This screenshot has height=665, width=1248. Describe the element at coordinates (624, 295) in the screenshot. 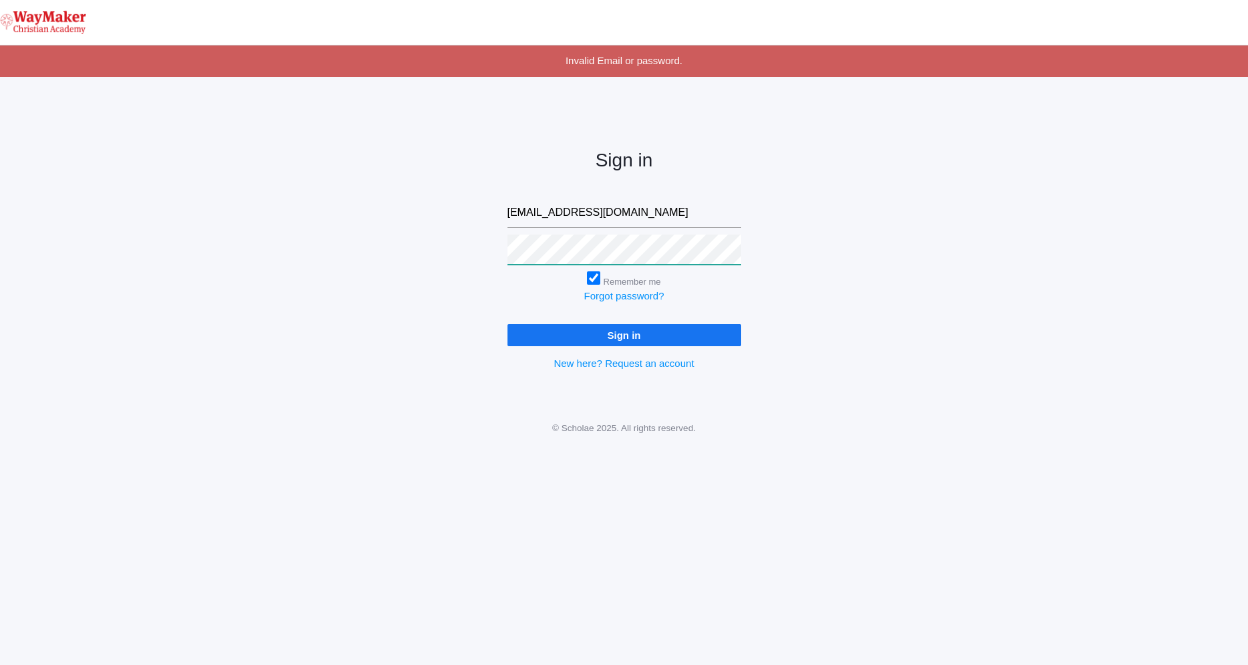

I see `a: Forgot password?` at that location.